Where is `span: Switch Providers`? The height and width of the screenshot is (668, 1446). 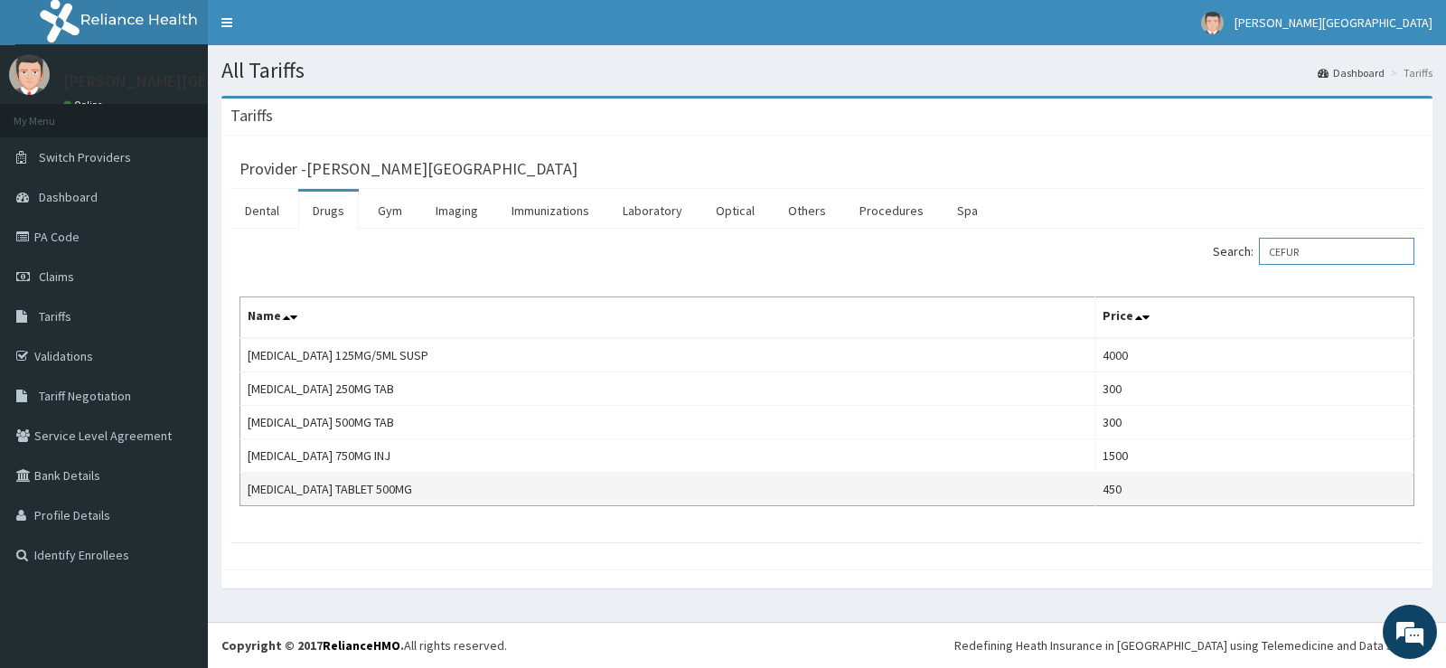
span: Switch Providers is located at coordinates (85, 157).